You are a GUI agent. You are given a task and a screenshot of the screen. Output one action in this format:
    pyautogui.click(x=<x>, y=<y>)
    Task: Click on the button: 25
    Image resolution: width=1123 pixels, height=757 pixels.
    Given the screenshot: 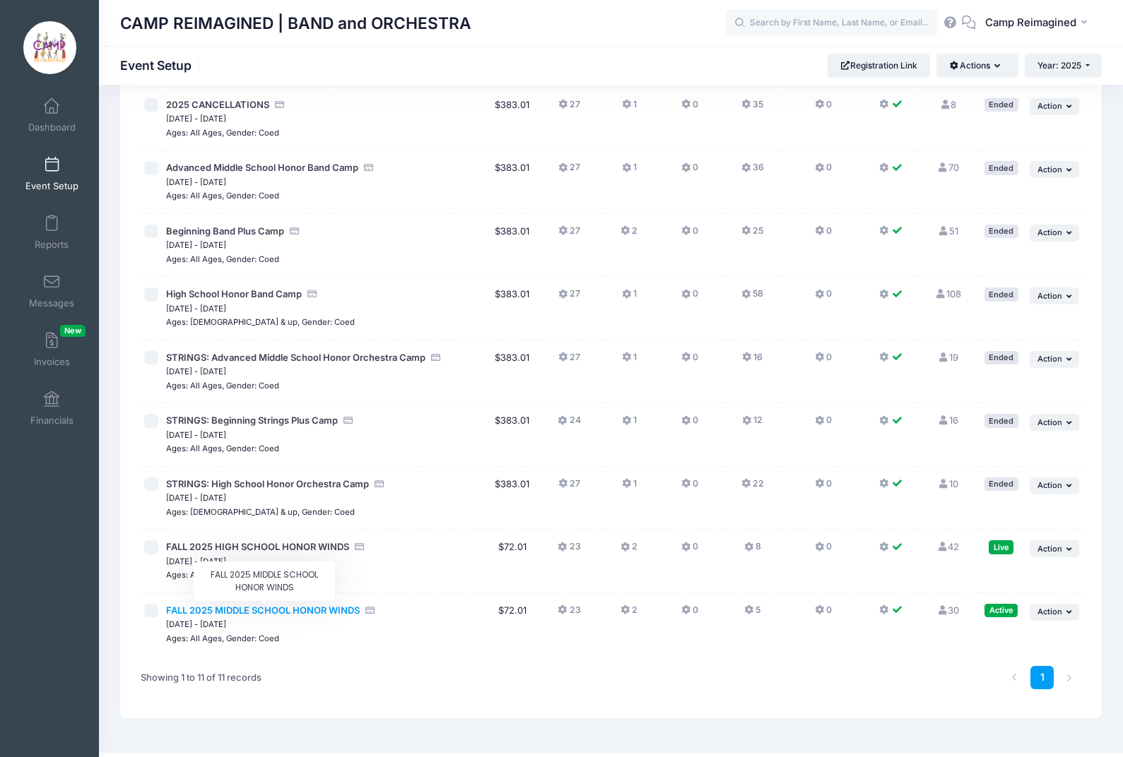 What is the action you would take?
    pyautogui.click(x=752, y=235)
    